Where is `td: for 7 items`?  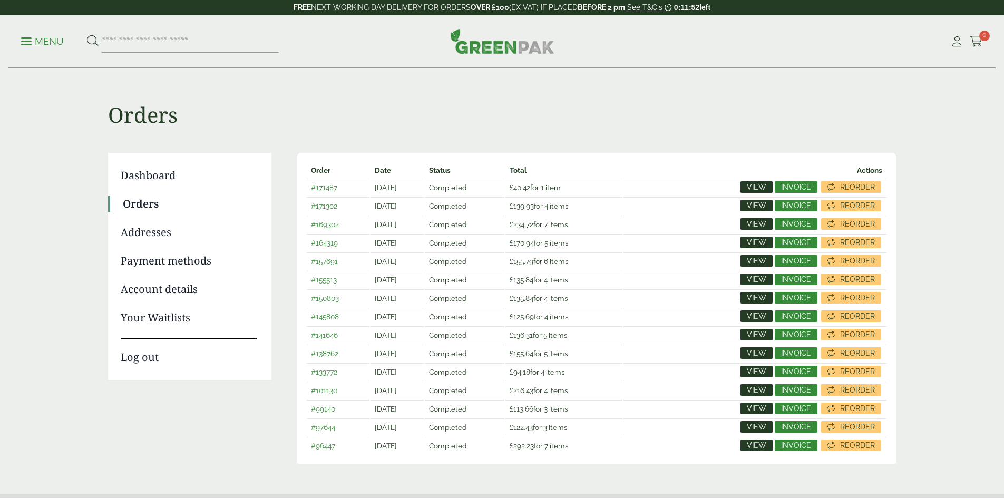
td: for 7 items is located at coordinates (564, 224).